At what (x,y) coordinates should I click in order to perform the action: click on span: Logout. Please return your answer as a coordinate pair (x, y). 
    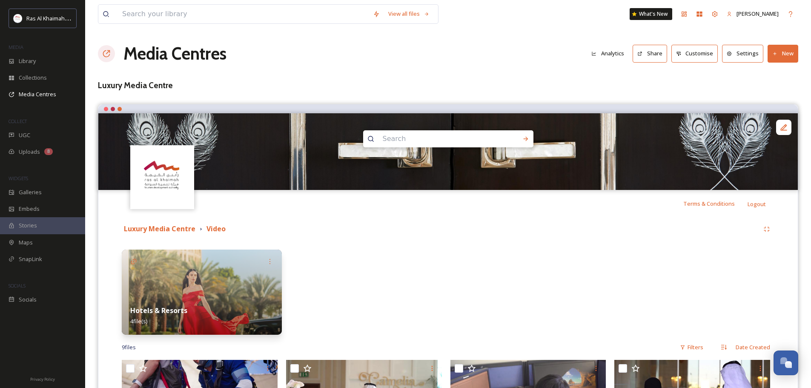
    Looking at the image, I should click on (756, 204).